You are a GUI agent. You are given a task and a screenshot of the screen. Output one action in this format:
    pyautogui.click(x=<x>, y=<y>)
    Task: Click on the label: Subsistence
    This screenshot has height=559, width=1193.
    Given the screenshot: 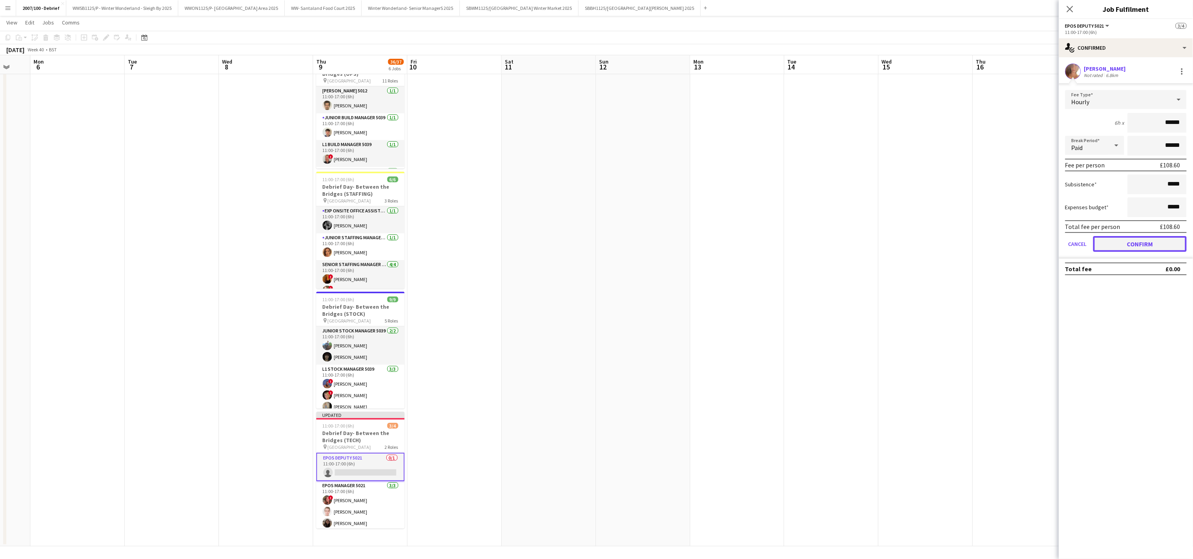 What is the action you would take?
    pyautogui.click(x=1081, y=184)
    